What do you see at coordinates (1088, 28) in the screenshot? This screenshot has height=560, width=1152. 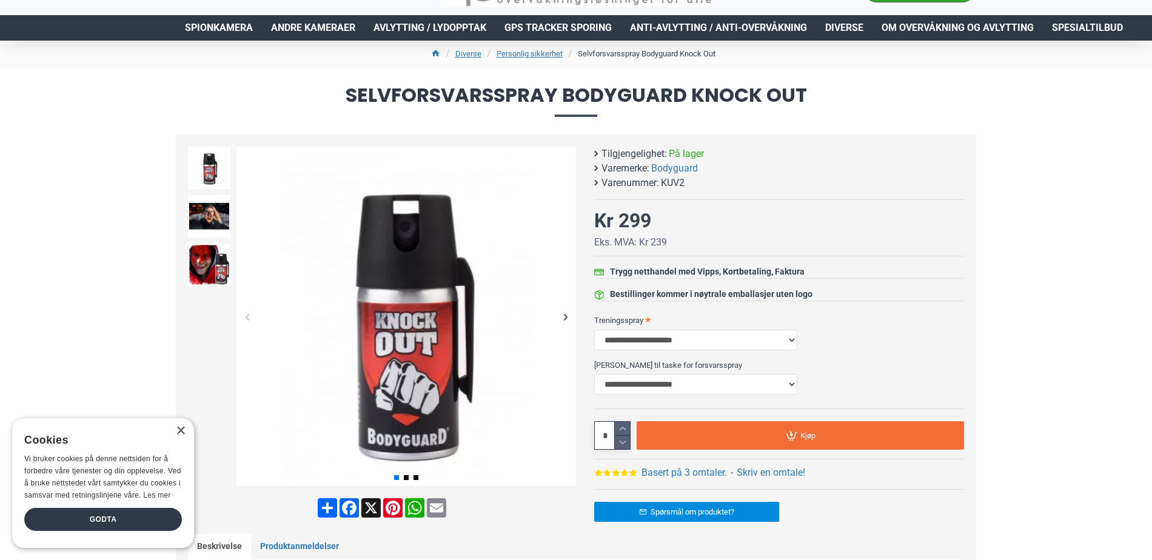 I see `span: Spesialtilbud` at bounding box center [1088, 28].